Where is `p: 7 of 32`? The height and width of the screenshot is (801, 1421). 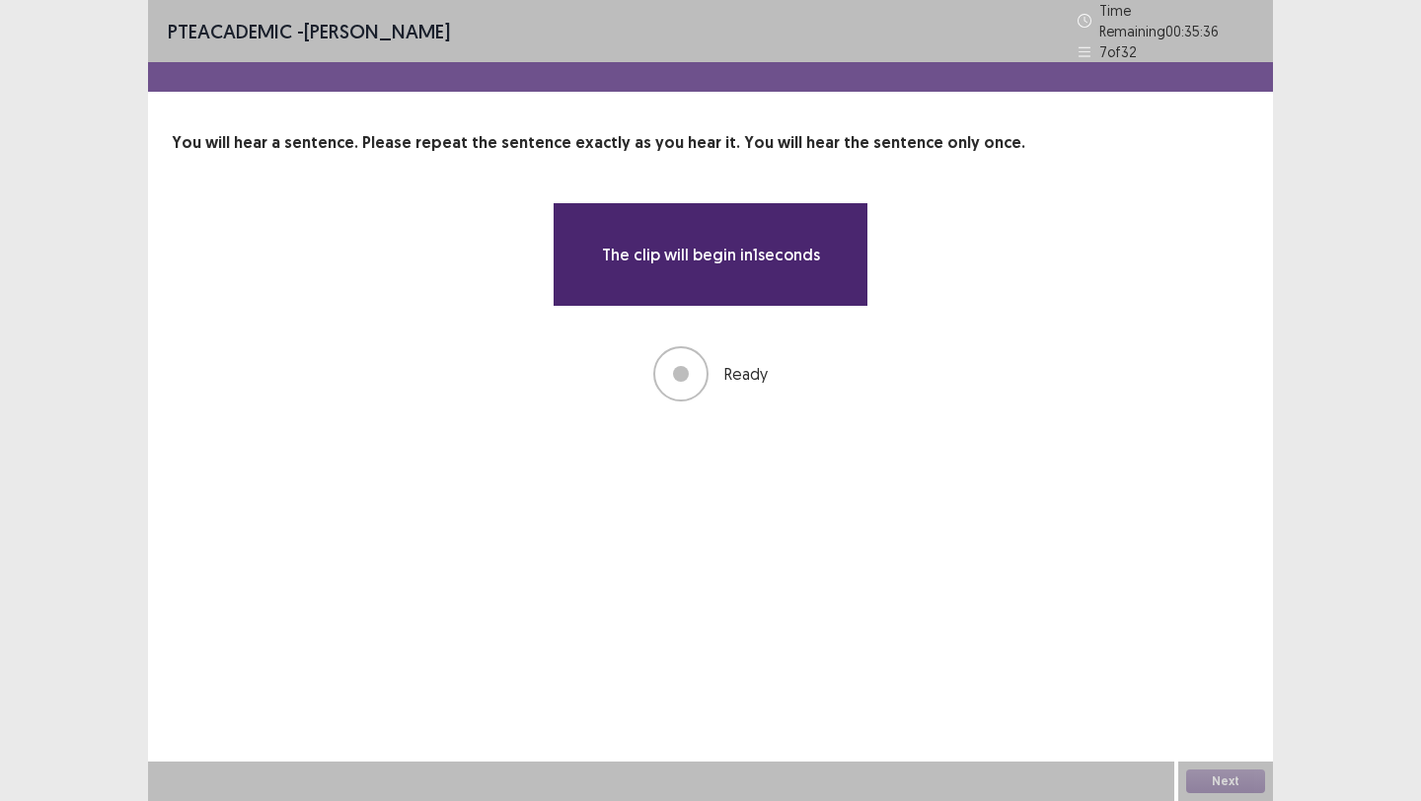
p: 7 of 32 is located at coordinates (1118, 51).